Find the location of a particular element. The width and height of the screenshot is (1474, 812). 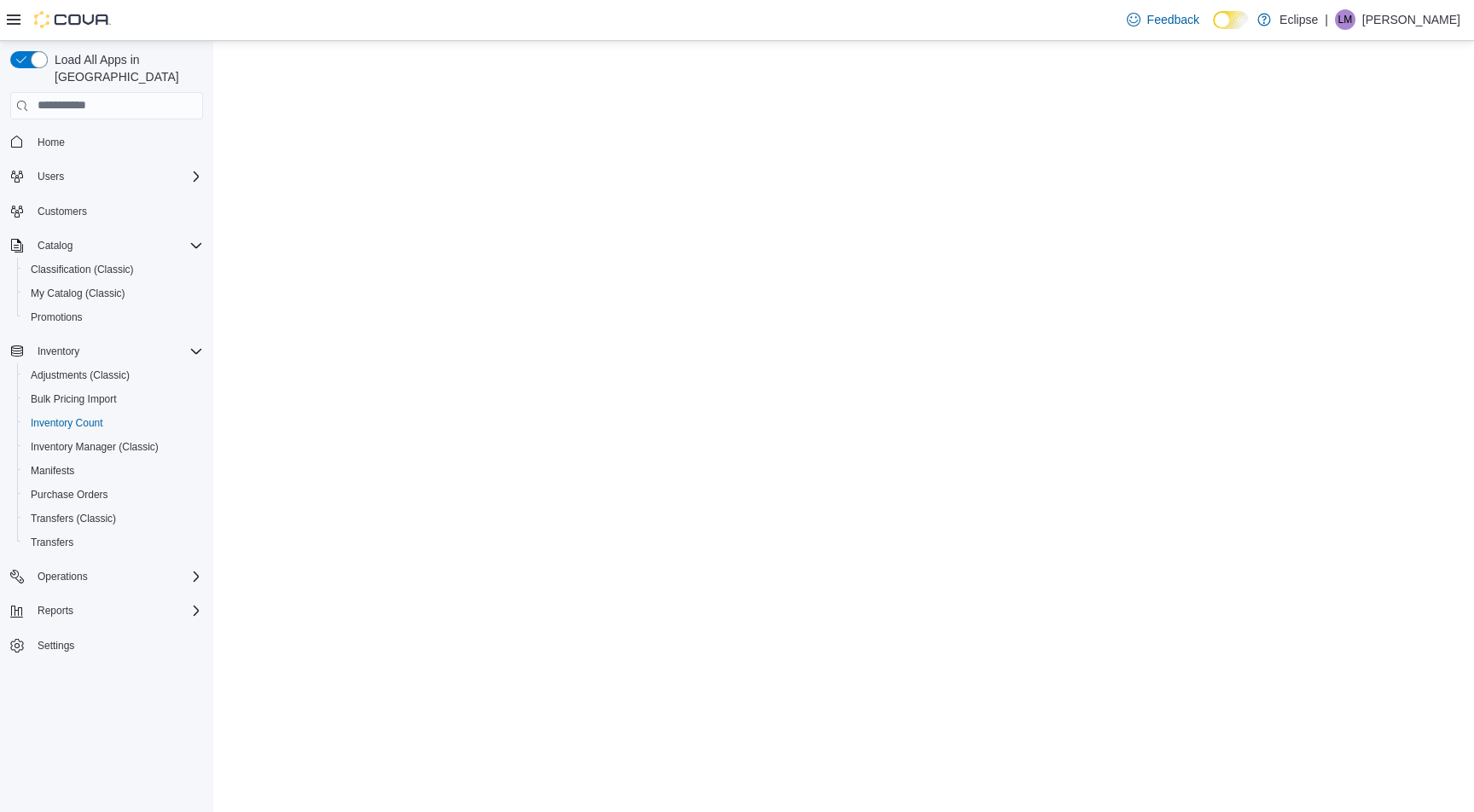

span: Dark Mode is located at coordinates (1213, 29).